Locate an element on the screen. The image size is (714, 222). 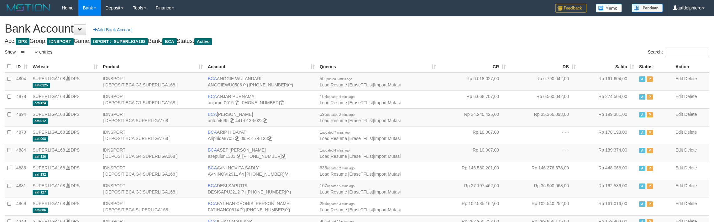
span: aaf-0125 is located at coordinates (41, 85).